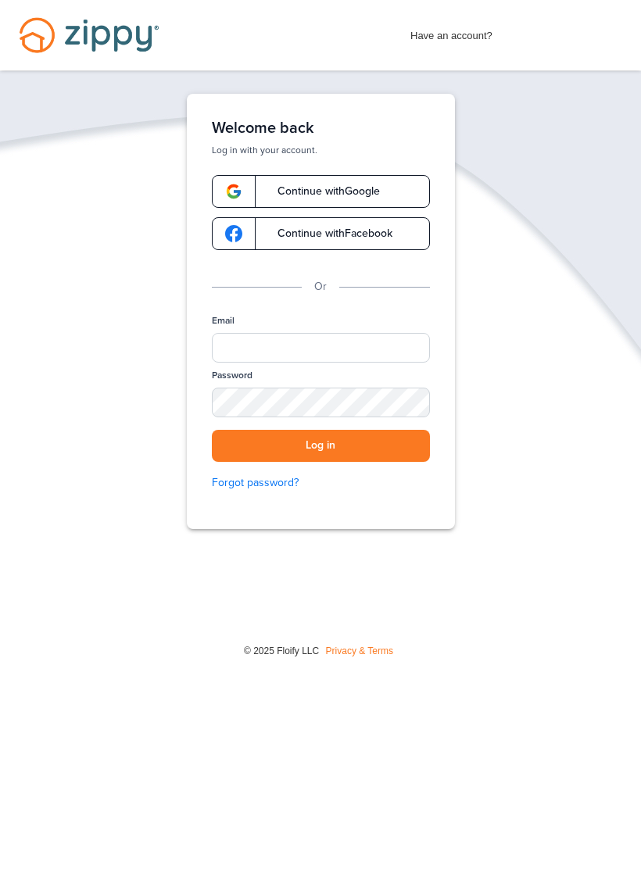 The width and height of the screenshot is (641, 869). I want to click on button: Log in, so click(320, 446).